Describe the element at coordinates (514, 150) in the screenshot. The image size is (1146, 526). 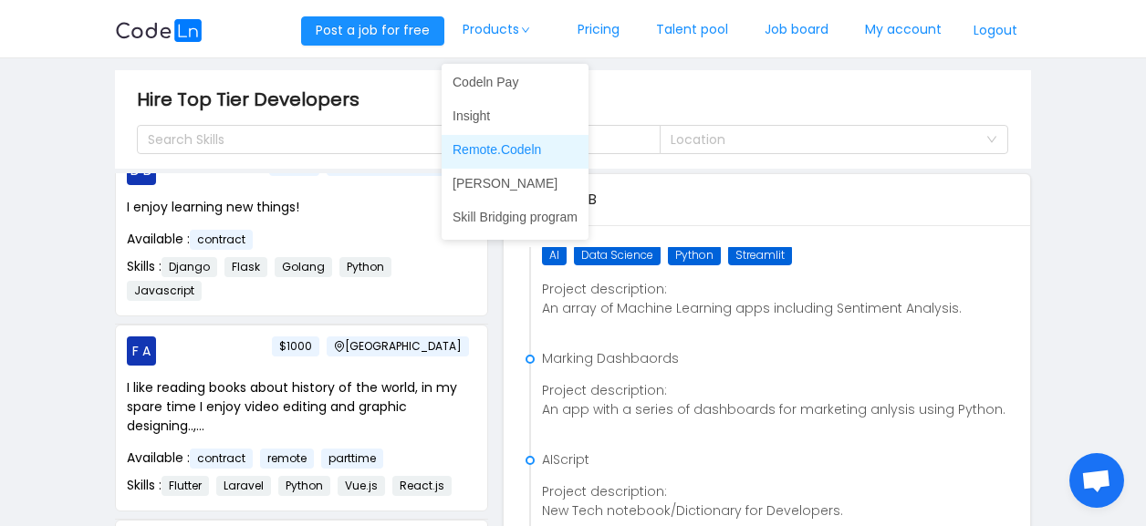
I see `a: Remote.Codeln` at that location.